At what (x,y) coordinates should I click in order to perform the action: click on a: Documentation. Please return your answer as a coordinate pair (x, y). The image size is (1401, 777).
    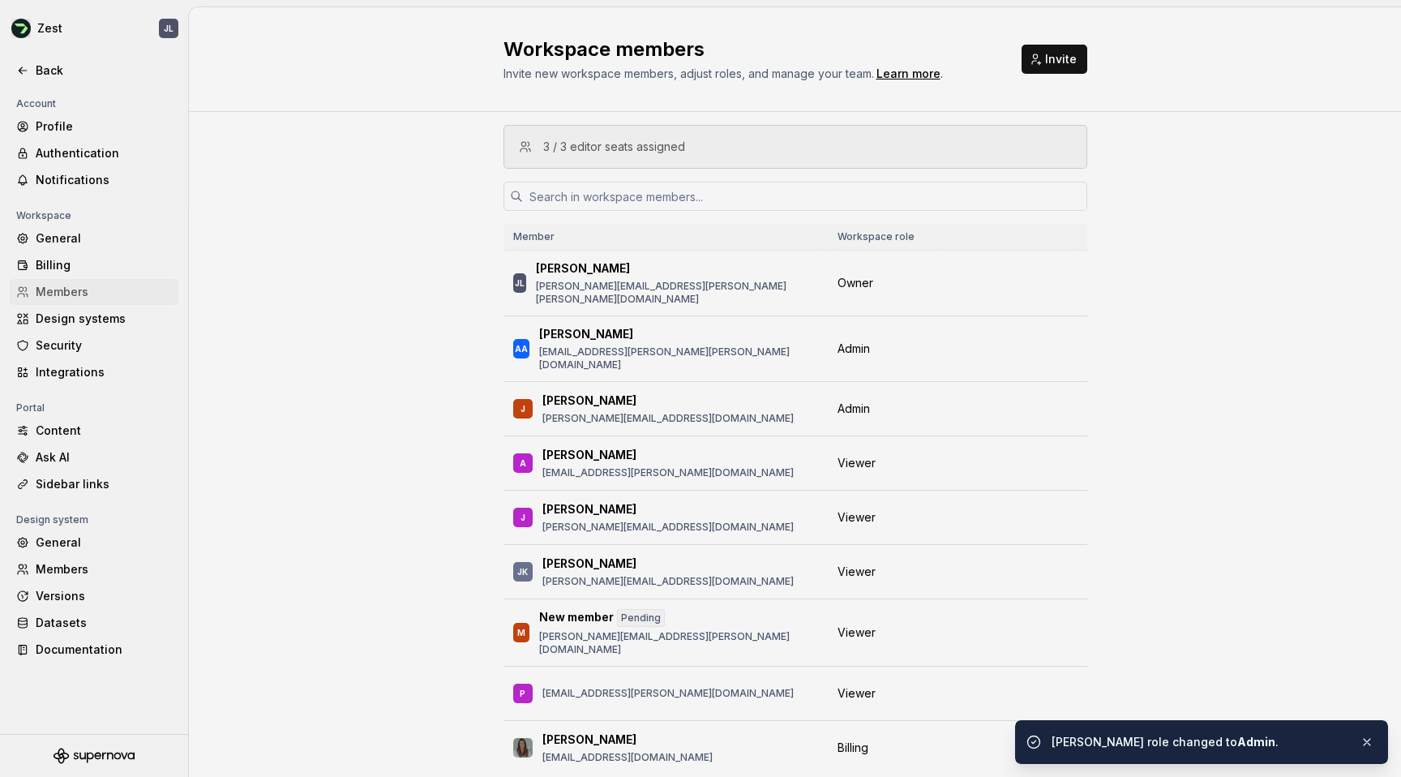
    Looking at the image, I should click on (94, 649).